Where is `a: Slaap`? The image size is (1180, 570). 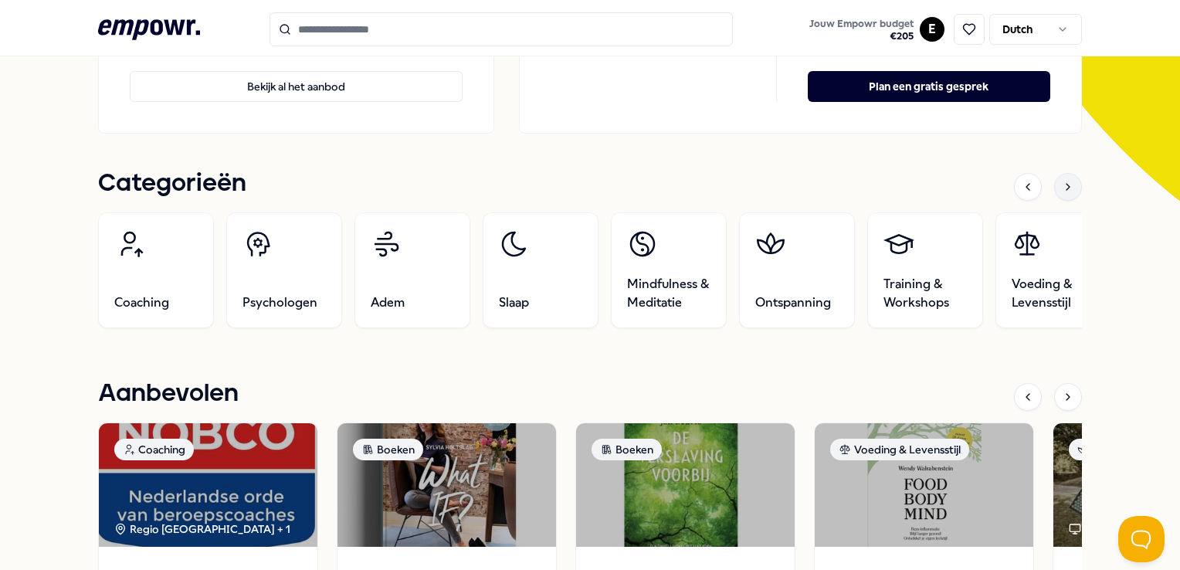 a: Slaap is located at coordinates (541, 270).